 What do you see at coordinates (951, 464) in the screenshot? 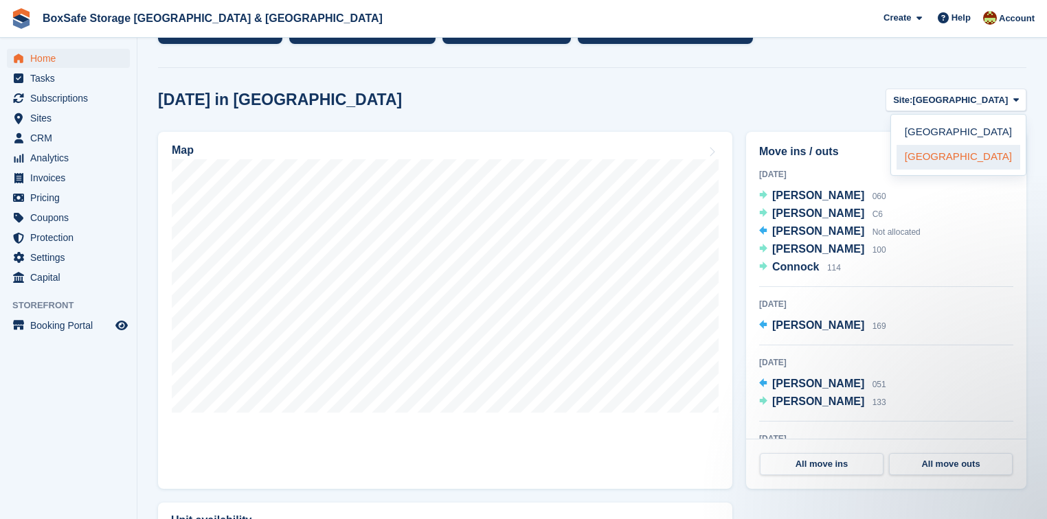
I see `a: All move outs` at bounding box center [951, 464].